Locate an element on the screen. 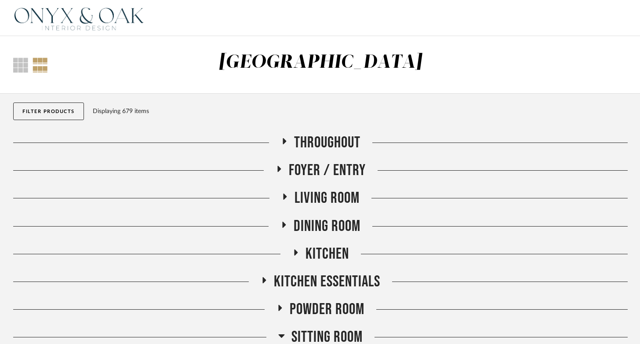  span: Dining Room is located at coordinates (327, 226).